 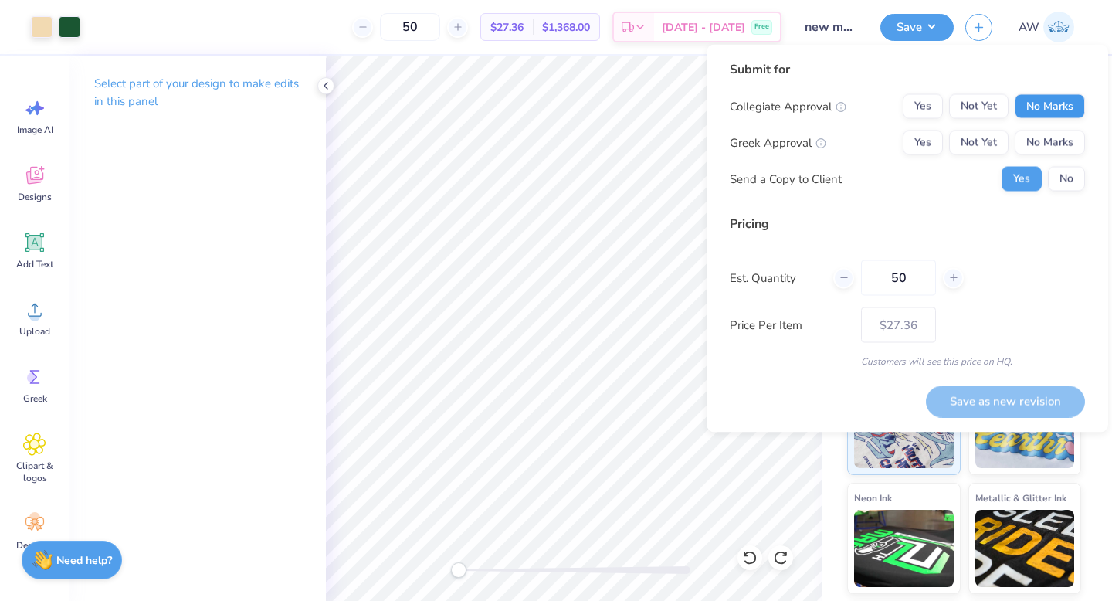 I want to click on label: Est. Quantity, so click(x=775, y=277).